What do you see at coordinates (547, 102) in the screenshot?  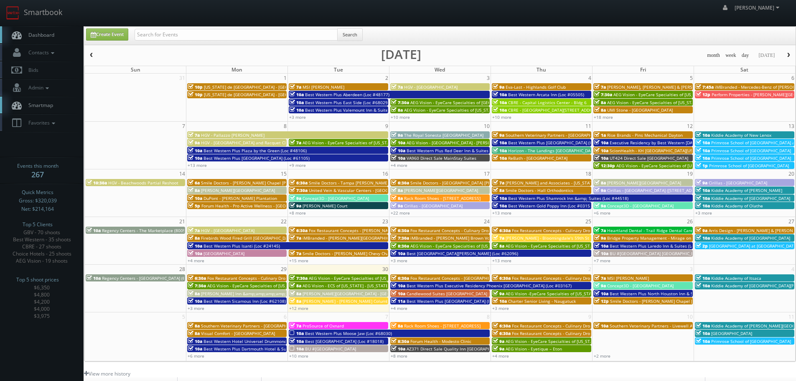 I see `span: CBRE - Capital Logistics Center - Bldg 6` at bounding box center [547, 102].